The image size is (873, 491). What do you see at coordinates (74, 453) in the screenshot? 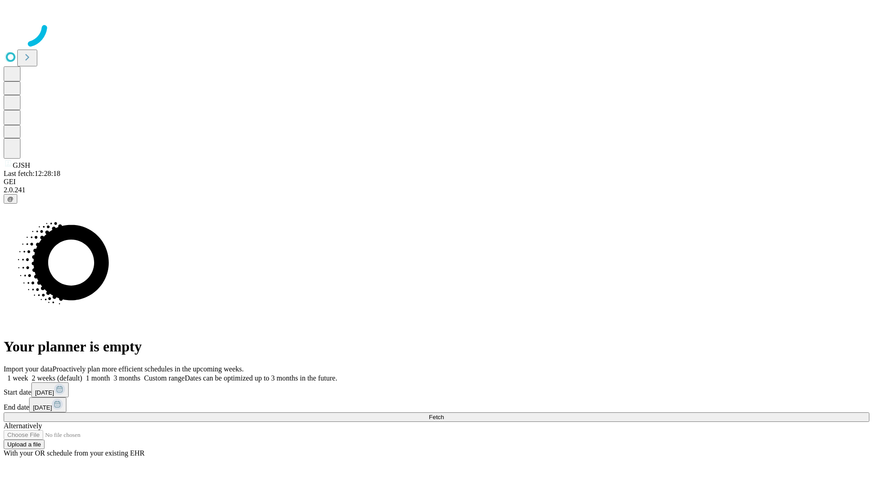
I see `span: With your OR schedule from your existing EHR` at bounding box center [74, 453].